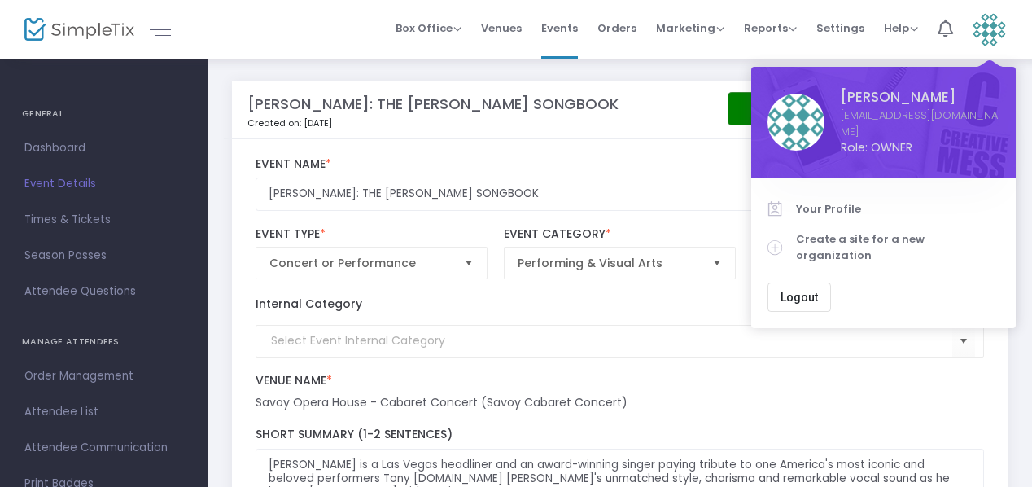 The width and height of the screenshot is (1032, 487). What do you see at coordinates (103, 114) in the screenshot?
I see `h4: GENERAL` at bounding box center [103, 114].